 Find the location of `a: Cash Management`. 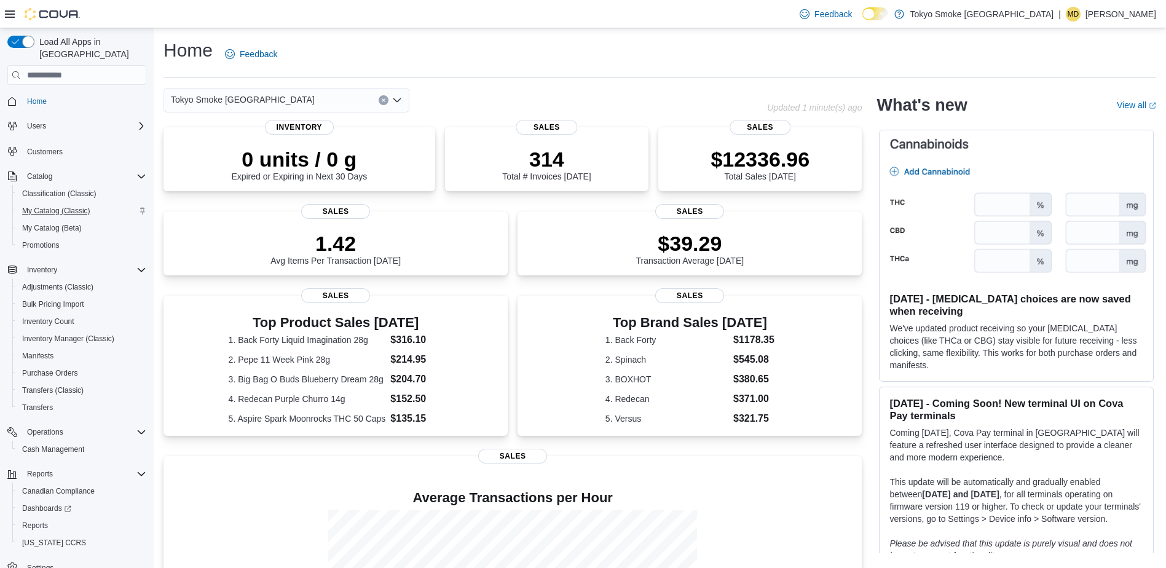

a: Cash Management is located at coordinates (53, 449).